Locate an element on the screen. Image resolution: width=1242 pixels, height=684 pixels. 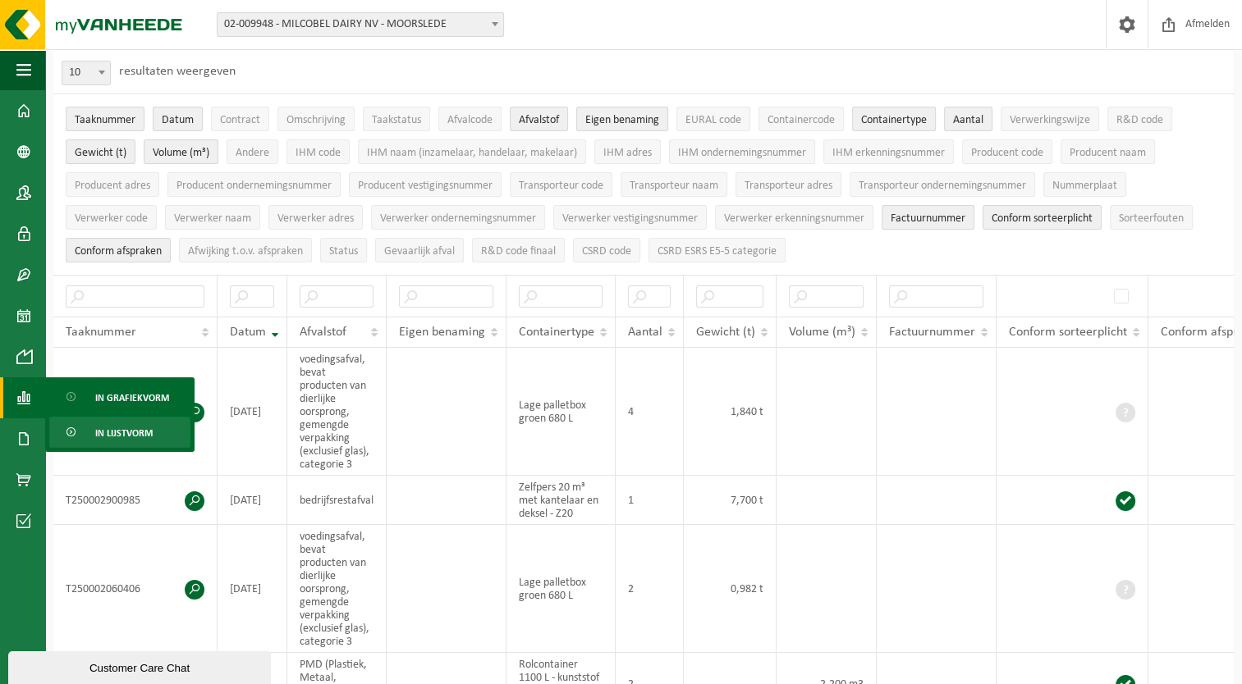
td: 0,982 t is located at coordinates (729, 589).